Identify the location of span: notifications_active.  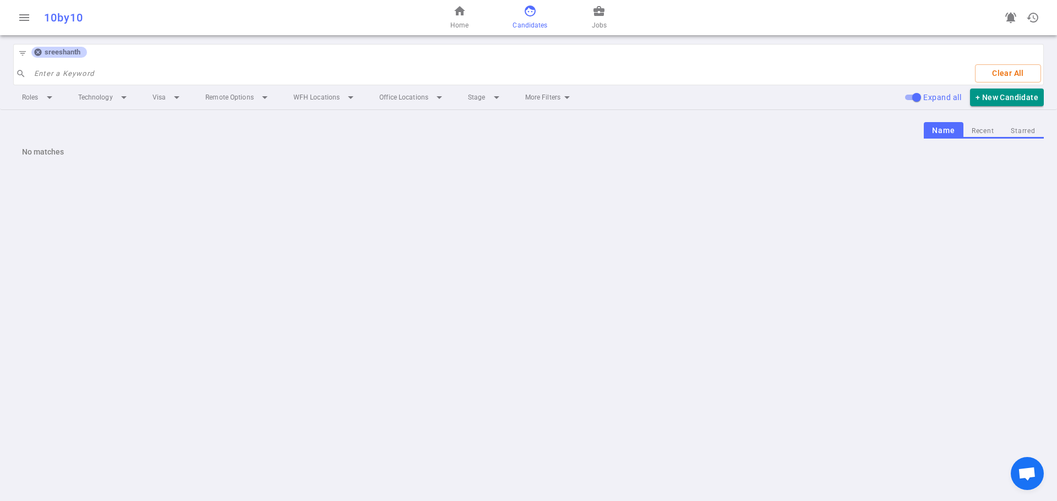
(1010, 18).